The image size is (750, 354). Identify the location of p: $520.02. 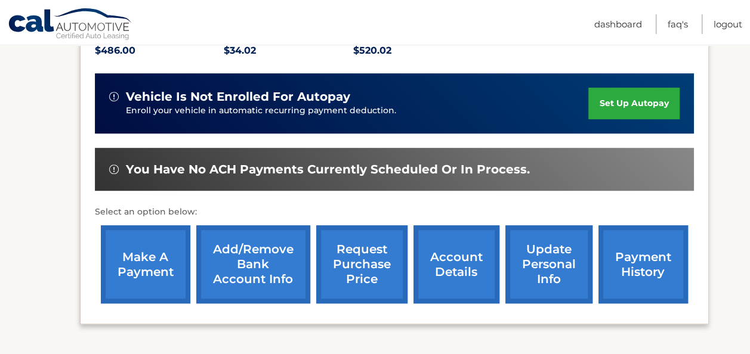
(418, 51).